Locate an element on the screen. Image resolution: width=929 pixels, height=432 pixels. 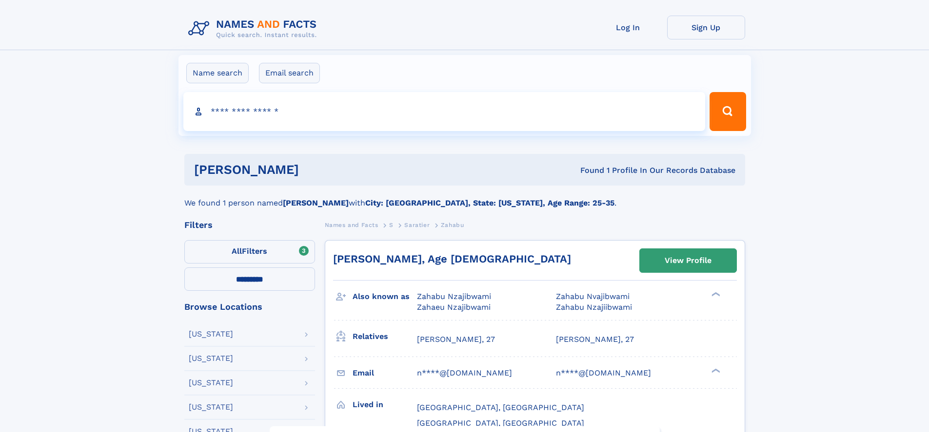
span: All is located at coordinates (236, 251).